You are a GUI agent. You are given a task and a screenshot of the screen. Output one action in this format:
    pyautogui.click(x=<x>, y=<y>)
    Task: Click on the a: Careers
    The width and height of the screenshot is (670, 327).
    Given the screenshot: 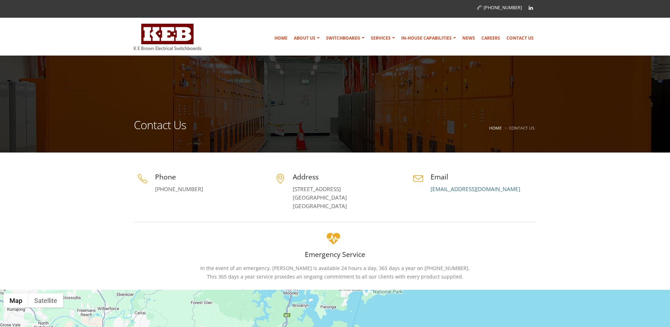 What is the action you would take?
    pyautogui.click(x=491, y=38)
    